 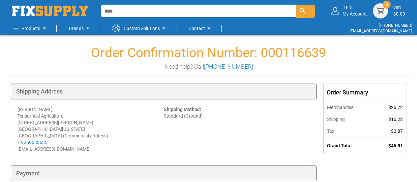 What do you see at coordinates (164, 173) in the screenshot?
I see `div: Payment` at bounding box center [164, 173].